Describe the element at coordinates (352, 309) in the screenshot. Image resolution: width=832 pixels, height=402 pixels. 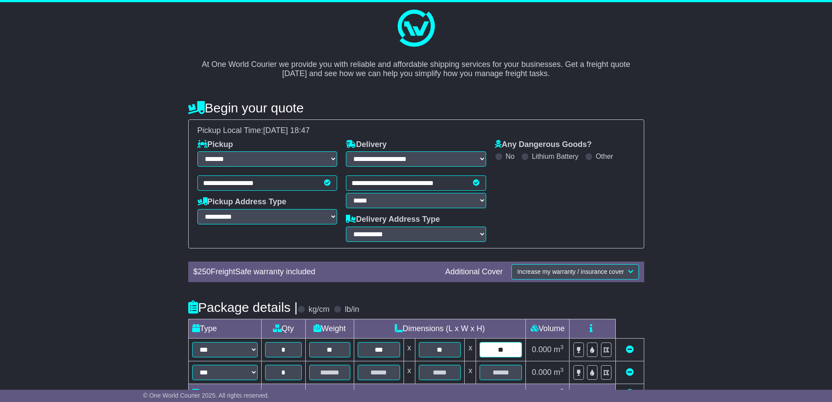
I see `label: lb/in` at that location.